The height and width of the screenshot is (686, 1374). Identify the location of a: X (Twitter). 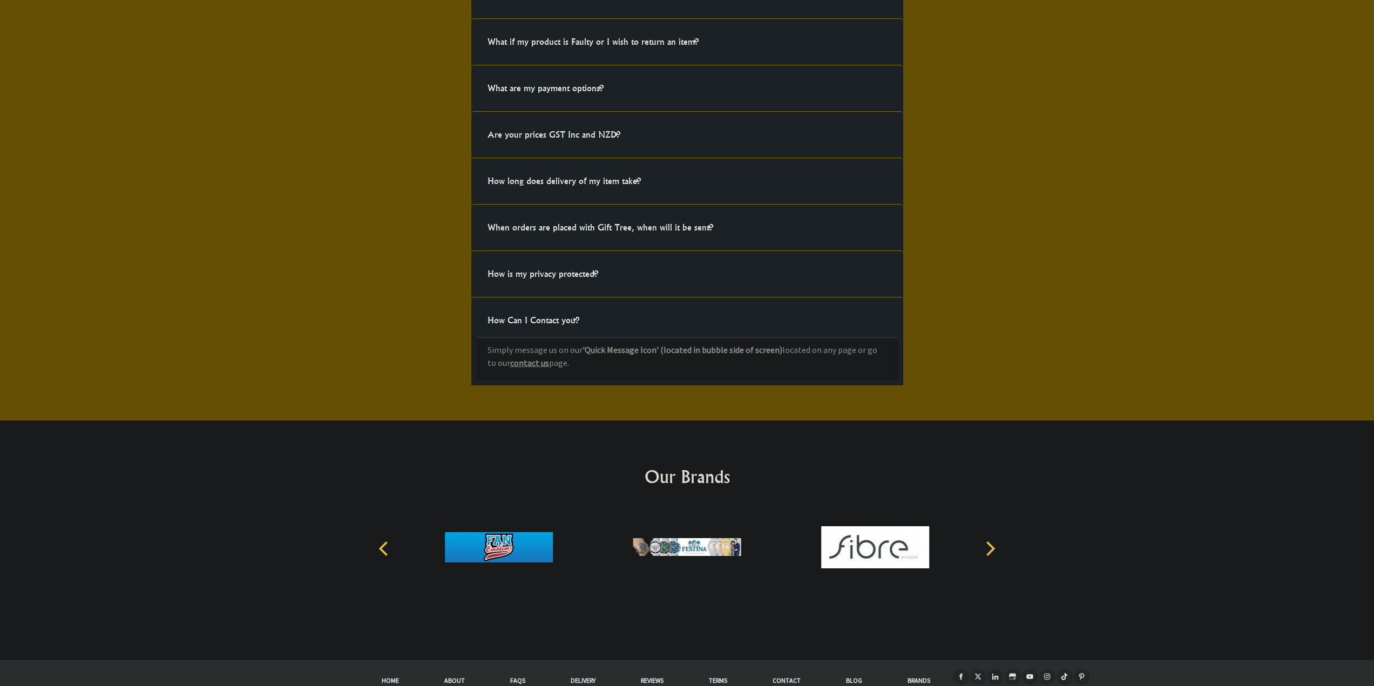
(978, 677).